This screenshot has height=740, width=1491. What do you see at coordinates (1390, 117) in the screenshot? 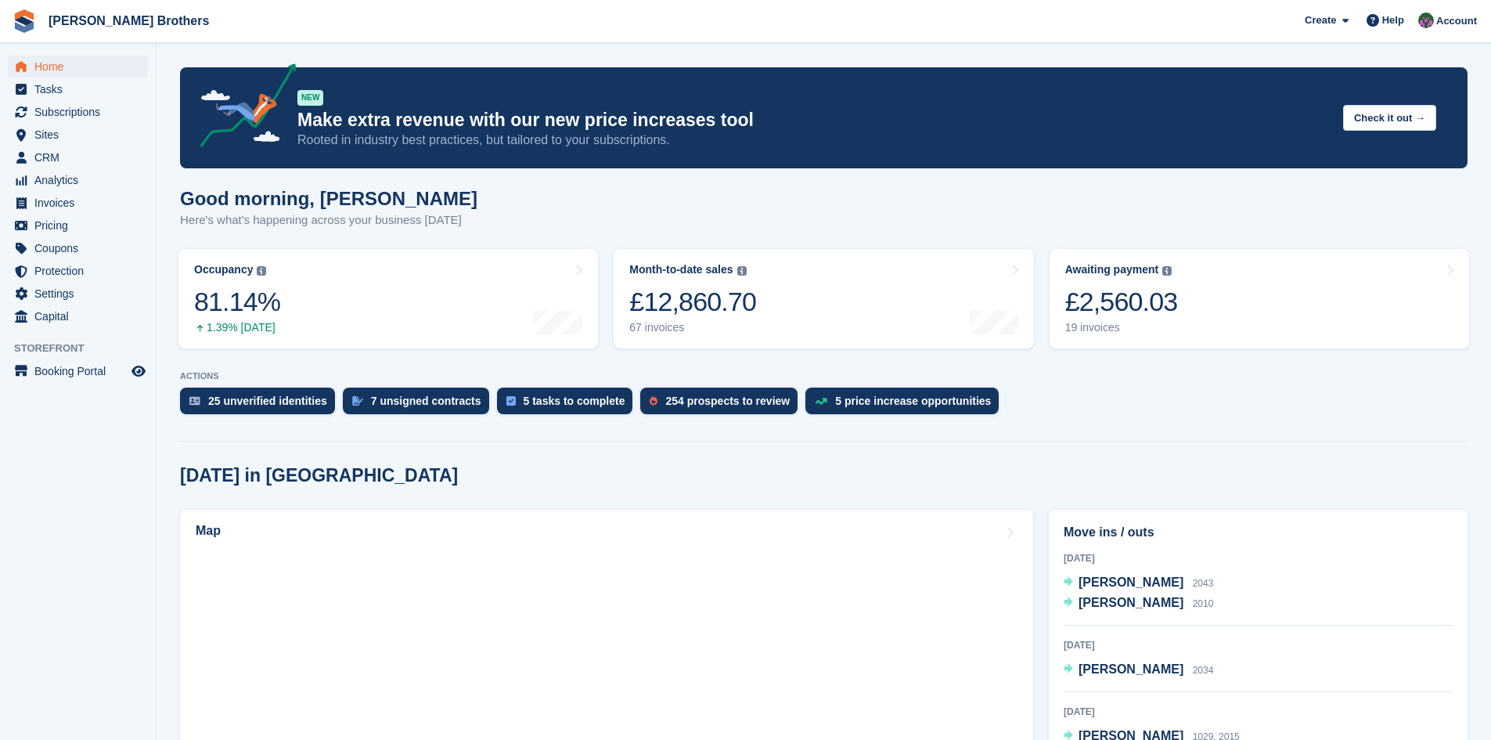
I see `button: Check it out →` at bounding box center [1390, 117].